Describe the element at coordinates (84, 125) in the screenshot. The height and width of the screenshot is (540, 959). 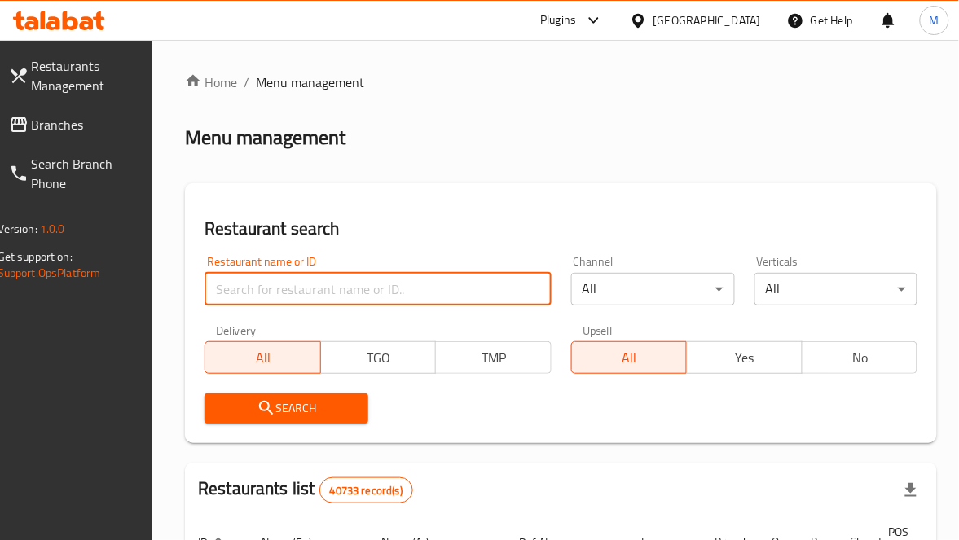
I see `span: Branches` at that location.